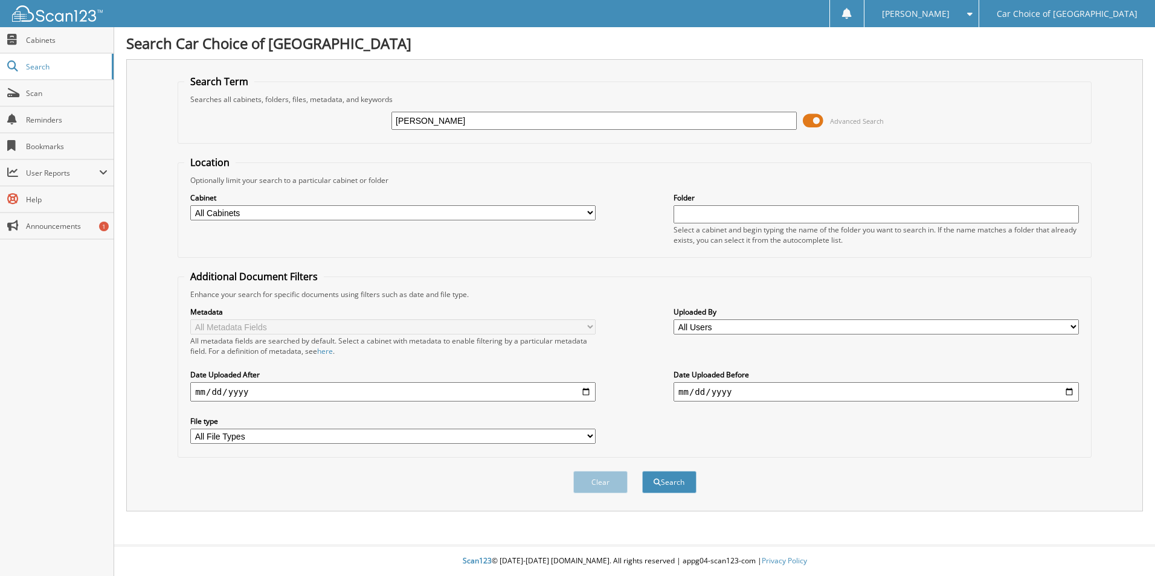  What do you see at coordinates (393, 375) in the screenshot?
I see `label: Date Uploaded After` at bounding box center [393, 375].